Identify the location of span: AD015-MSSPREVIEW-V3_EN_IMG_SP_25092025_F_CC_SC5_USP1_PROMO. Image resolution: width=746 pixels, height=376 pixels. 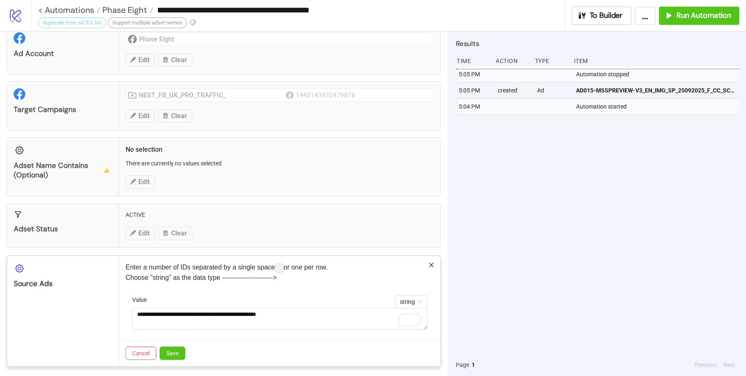
(656, 90).